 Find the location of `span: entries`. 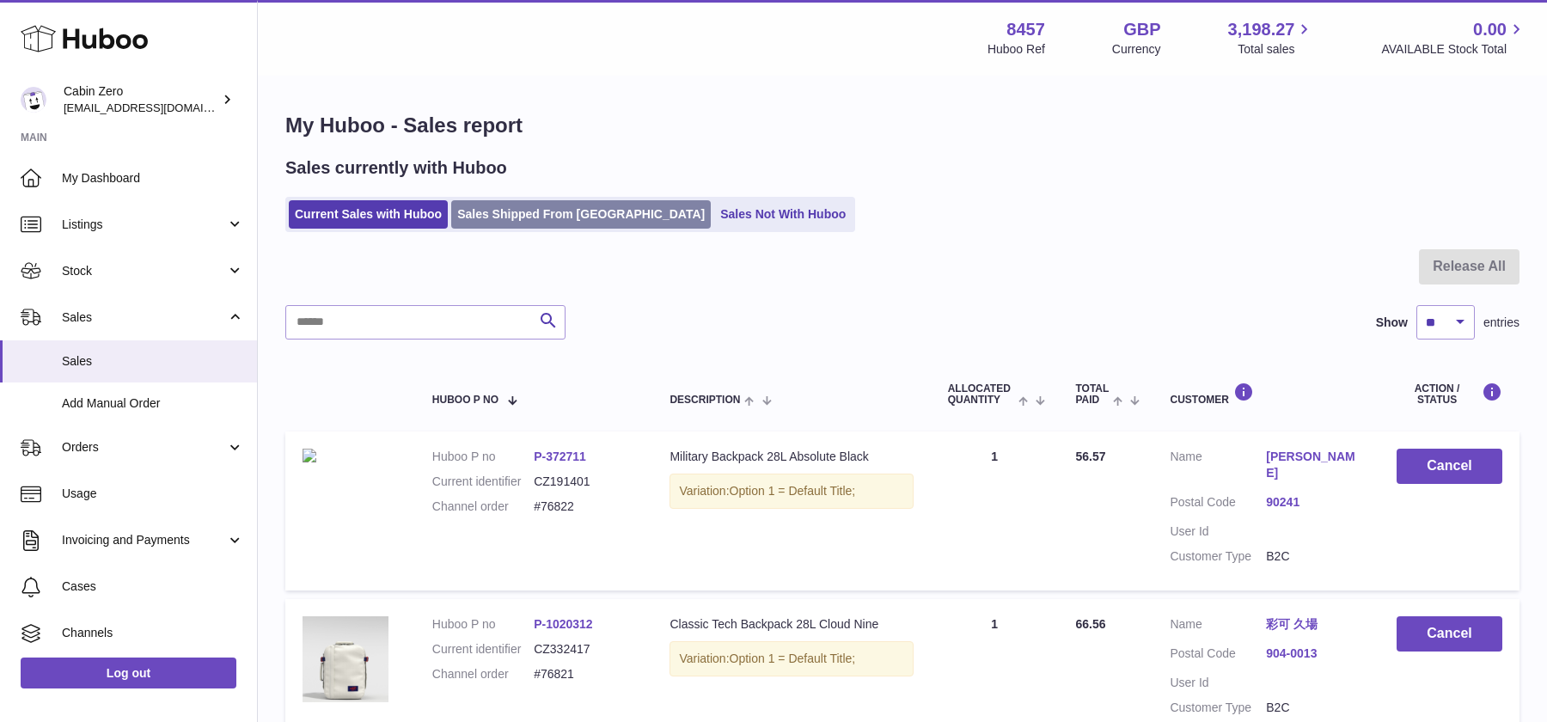

span: entries is located at coordinates (1502, 322).